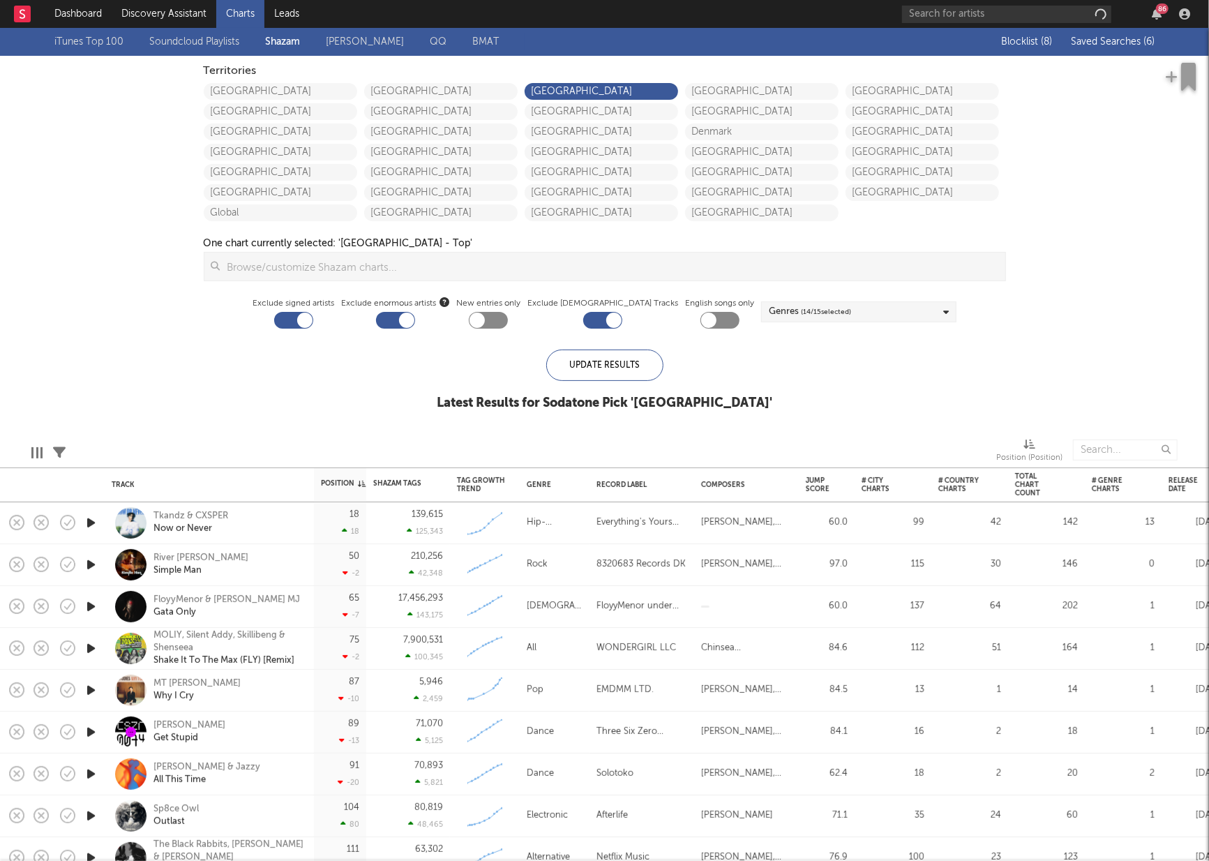 The height and width of the screenshot is (861, 1209). Describe the element at coordinates (1046, 690) in the screenshot. I see `div: 14` at that location.